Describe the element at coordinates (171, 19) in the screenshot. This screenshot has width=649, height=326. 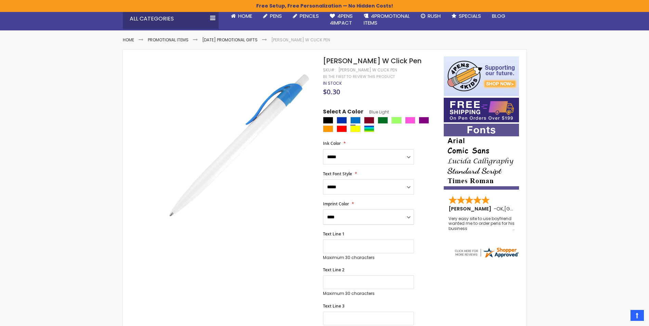
I see `div: All Categories` at that location.